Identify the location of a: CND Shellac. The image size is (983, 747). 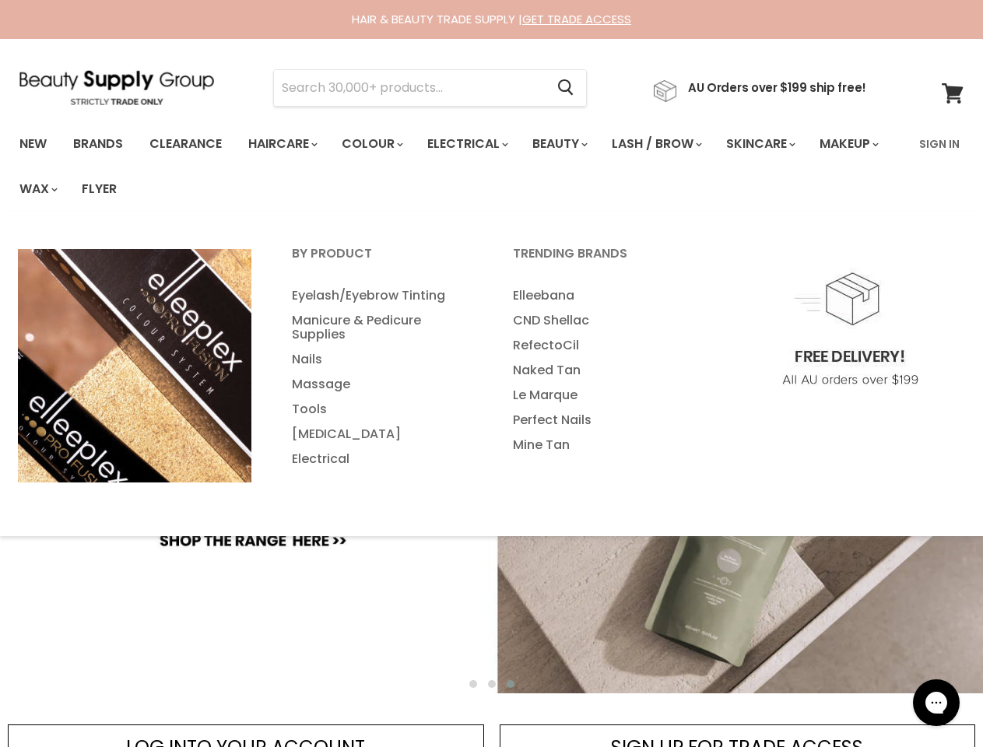
(602, 321).